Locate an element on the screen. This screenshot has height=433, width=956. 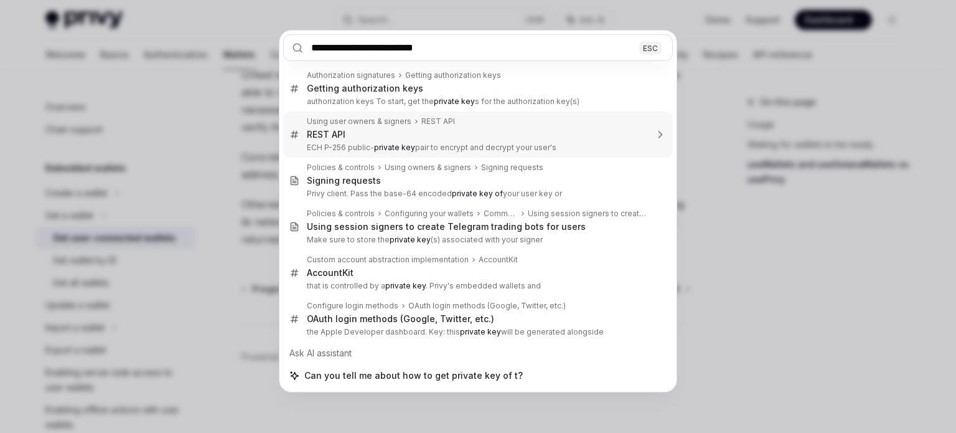
div: Using owners & signers is located at coordinates (428, 167).